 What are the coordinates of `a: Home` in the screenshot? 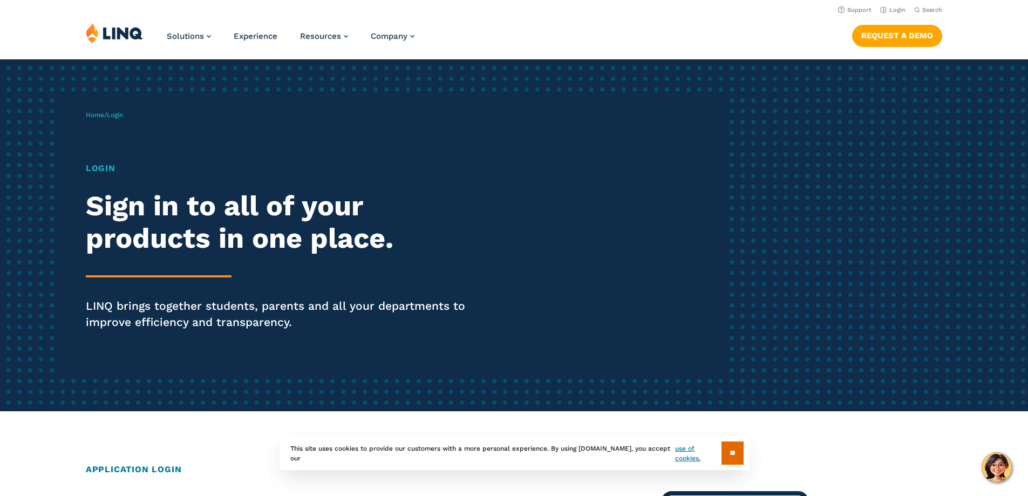 It's located at (95, 115).